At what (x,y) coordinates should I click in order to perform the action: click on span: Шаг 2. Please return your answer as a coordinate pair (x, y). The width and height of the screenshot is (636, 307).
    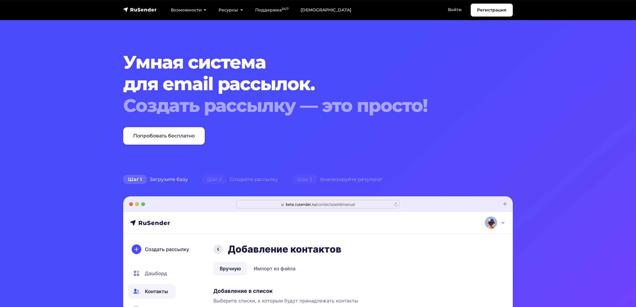
    Looking at the image, I should click on (214, 179).